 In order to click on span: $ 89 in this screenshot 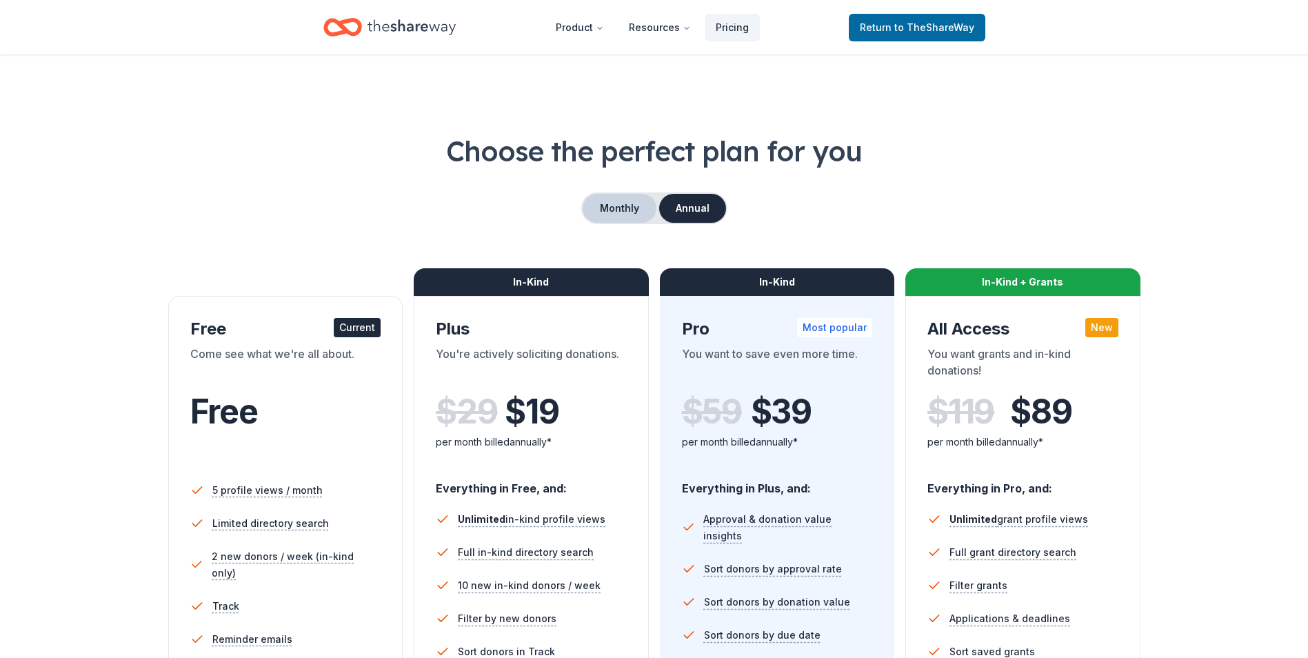, I will do `click(1040, 412)`.